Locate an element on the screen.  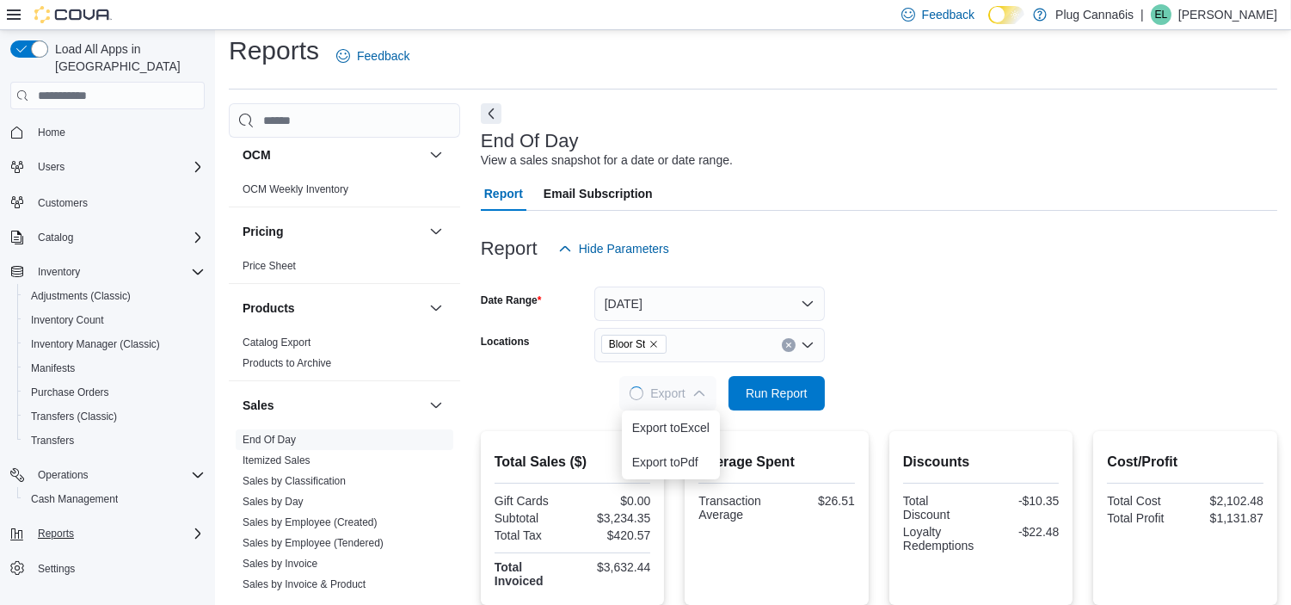
span: Sales by Employee (Created) is located at coordinates (310, 522).